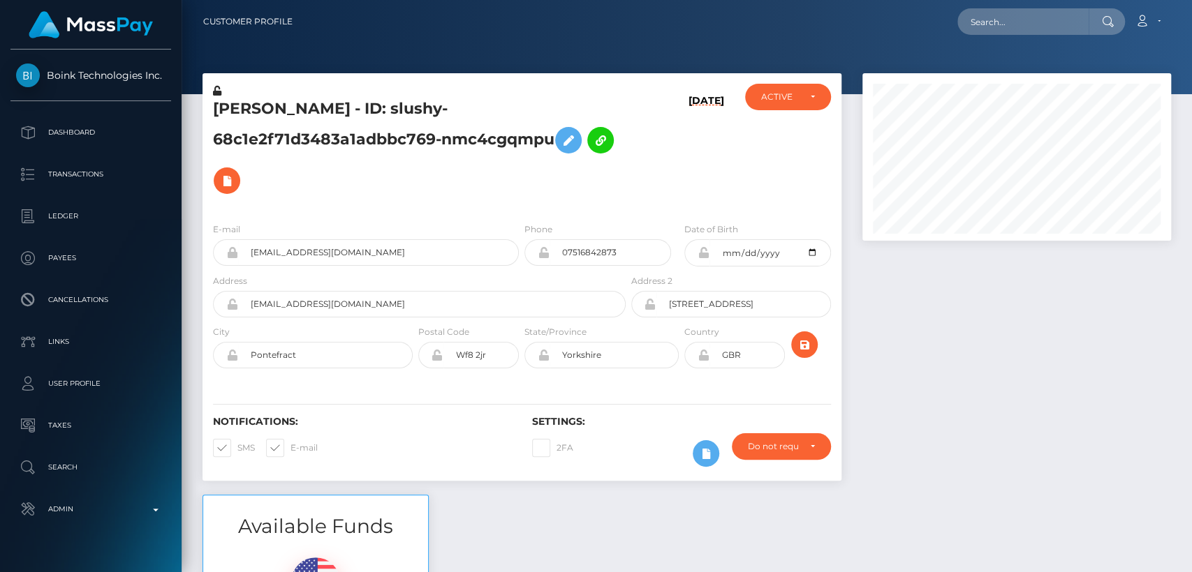 This screenshot has width=1192, height=572. Describe the element at coordinates (91, 468) in the screenshot. I see `p: Search` at that location.